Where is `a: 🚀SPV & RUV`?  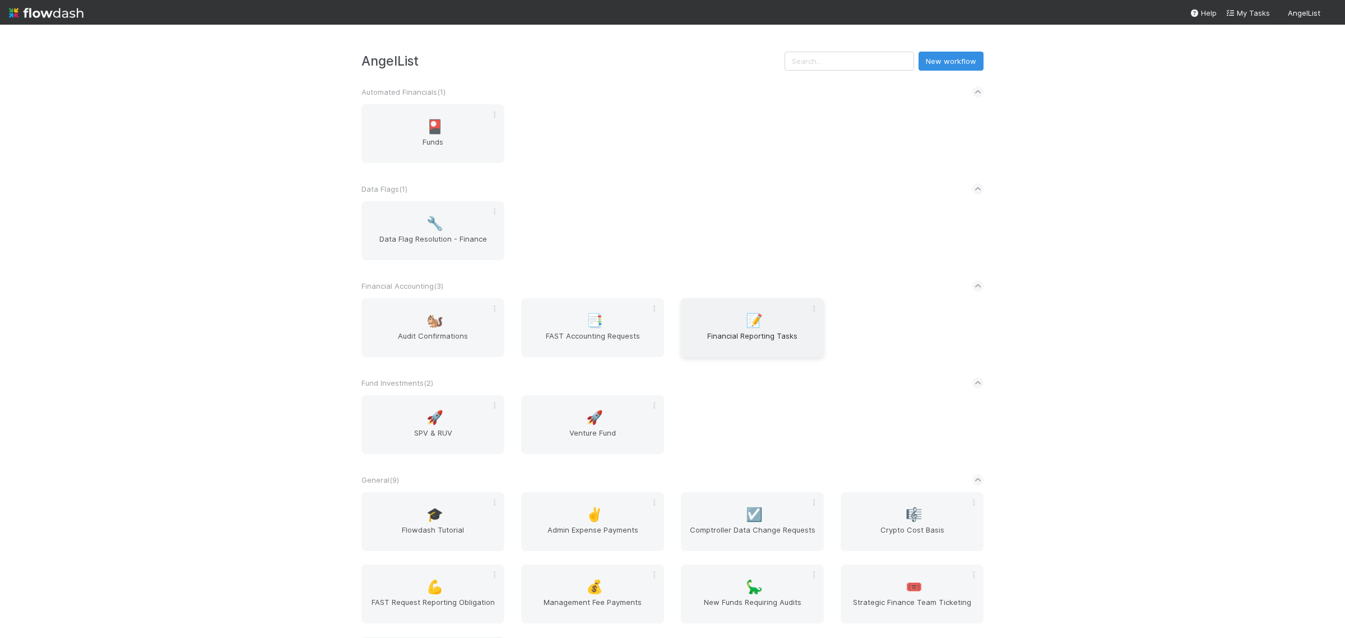 a: 🚀SPV & RUV is located at coordinates (433, 424).